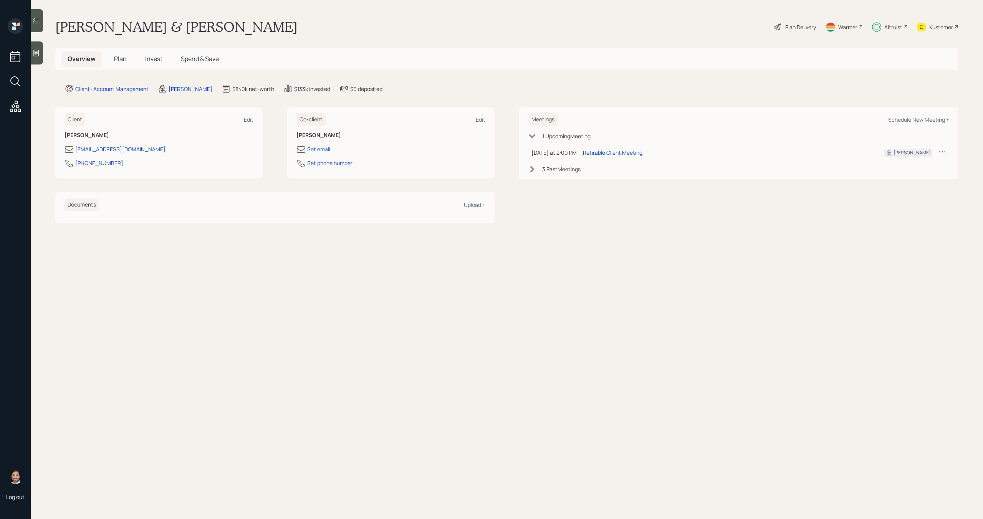 The width and height of the screenshot is (983, 519). What do you see at coordinates (82, 205) in the screenshot?
I see `h6: Documents` at bounding box center [82, 205].